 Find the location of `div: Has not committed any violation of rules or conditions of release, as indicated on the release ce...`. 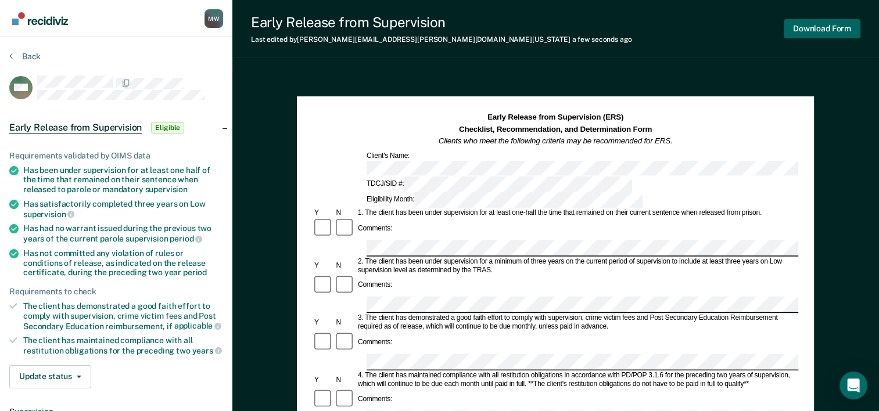

div: Has not committed any violation of rules or conditions of release, as indicated on the release ce... is located at coordinates (123, 263).